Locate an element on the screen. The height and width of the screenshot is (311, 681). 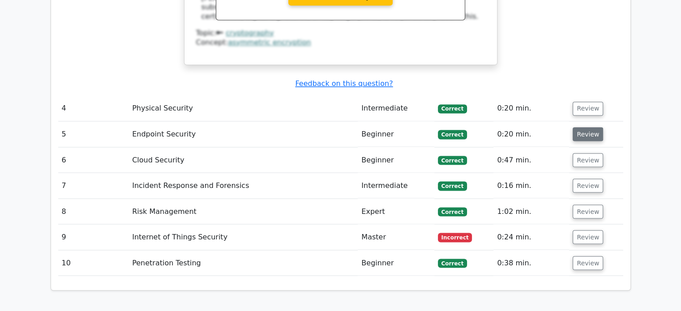
td: 0:38 min. is located at coordinates (531, 263).